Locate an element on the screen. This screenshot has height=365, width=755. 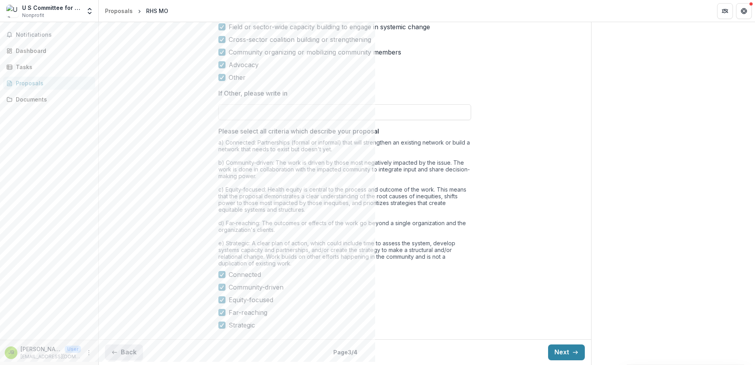
button: Next is located at coordinates (566, 352).